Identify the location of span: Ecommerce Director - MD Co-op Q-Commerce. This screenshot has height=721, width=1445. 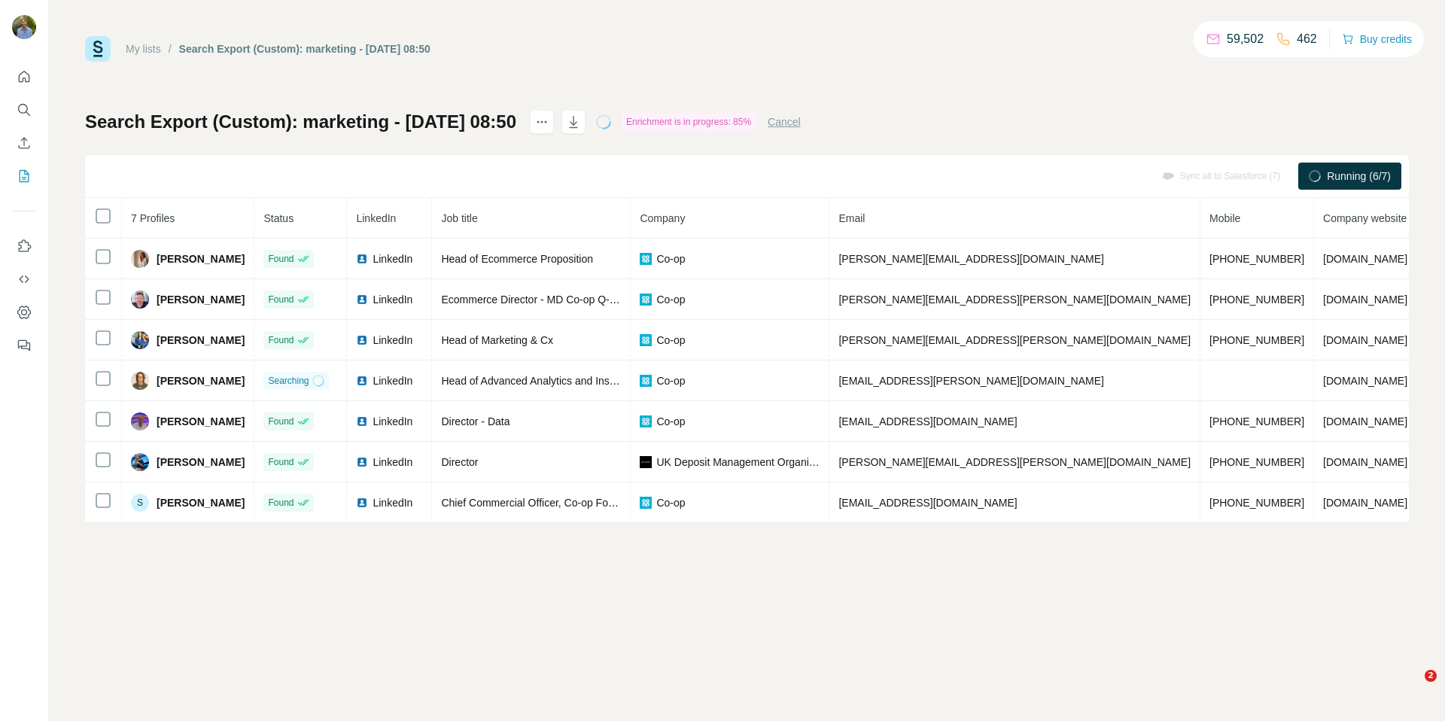
(551, 300).